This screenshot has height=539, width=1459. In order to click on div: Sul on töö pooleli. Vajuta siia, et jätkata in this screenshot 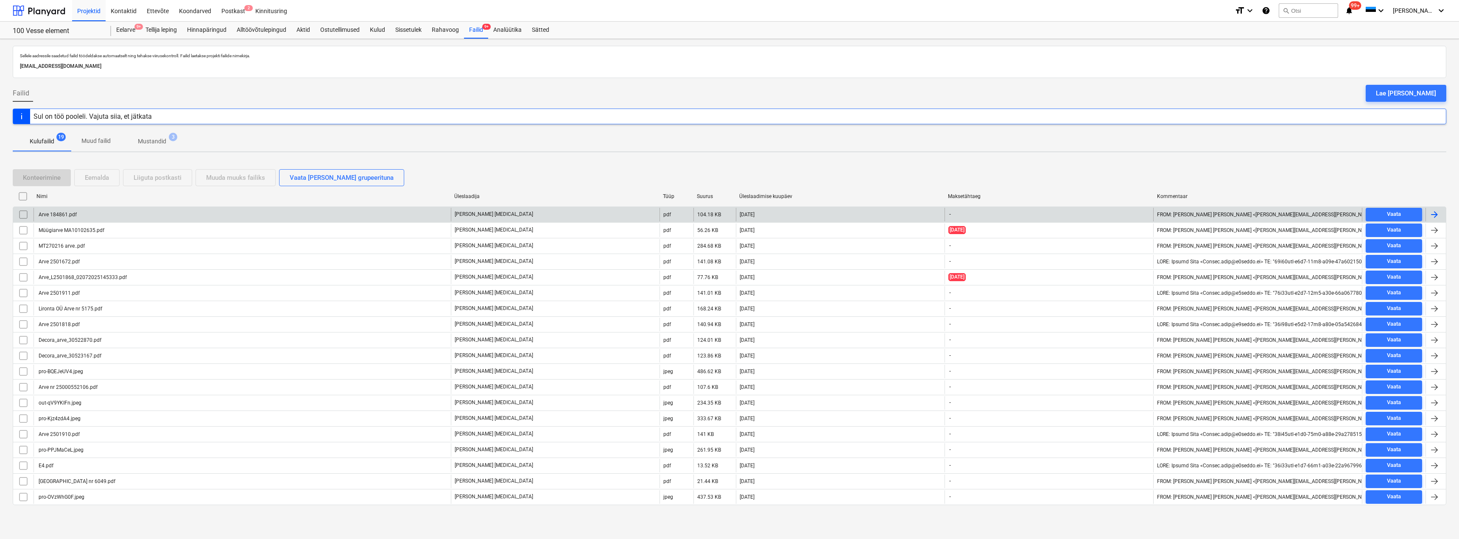, I will do `click(92, 116)`.